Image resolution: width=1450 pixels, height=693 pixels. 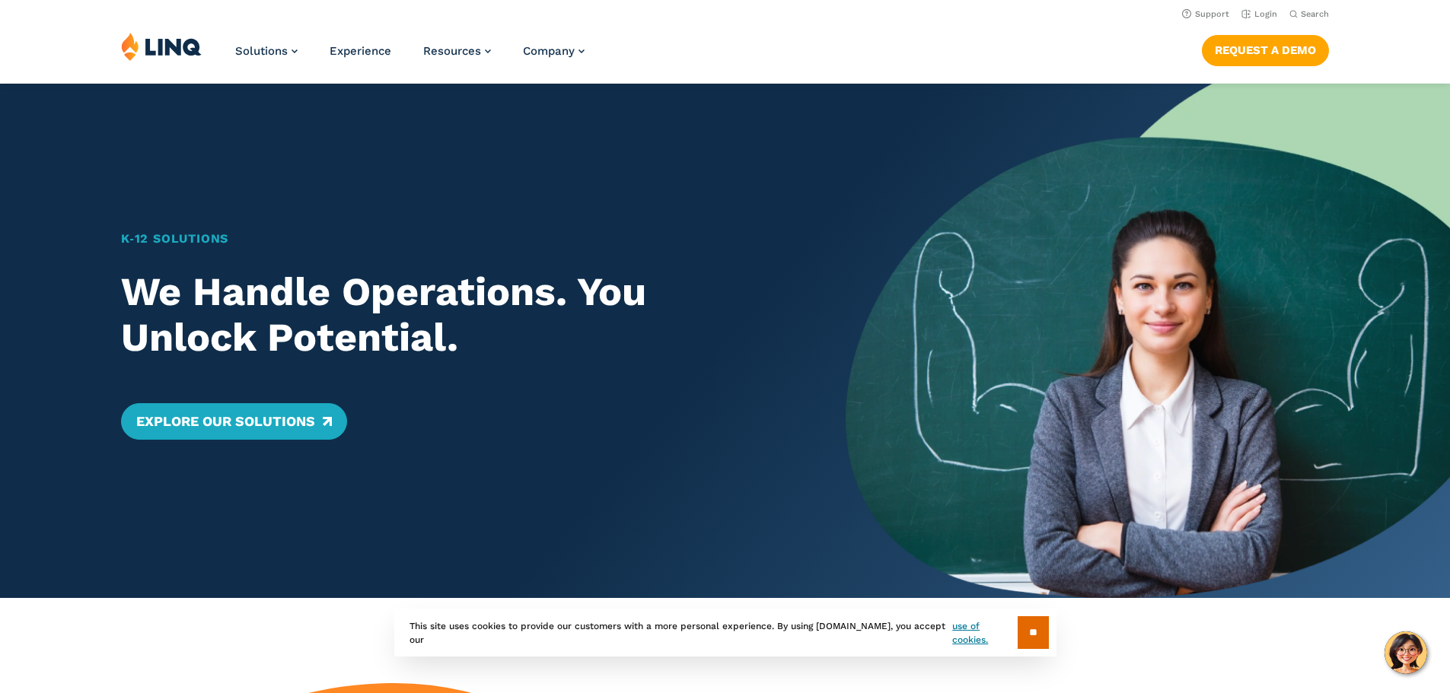 I want to click on h1: K‑12 Solutions, so click(x=454, y=239).